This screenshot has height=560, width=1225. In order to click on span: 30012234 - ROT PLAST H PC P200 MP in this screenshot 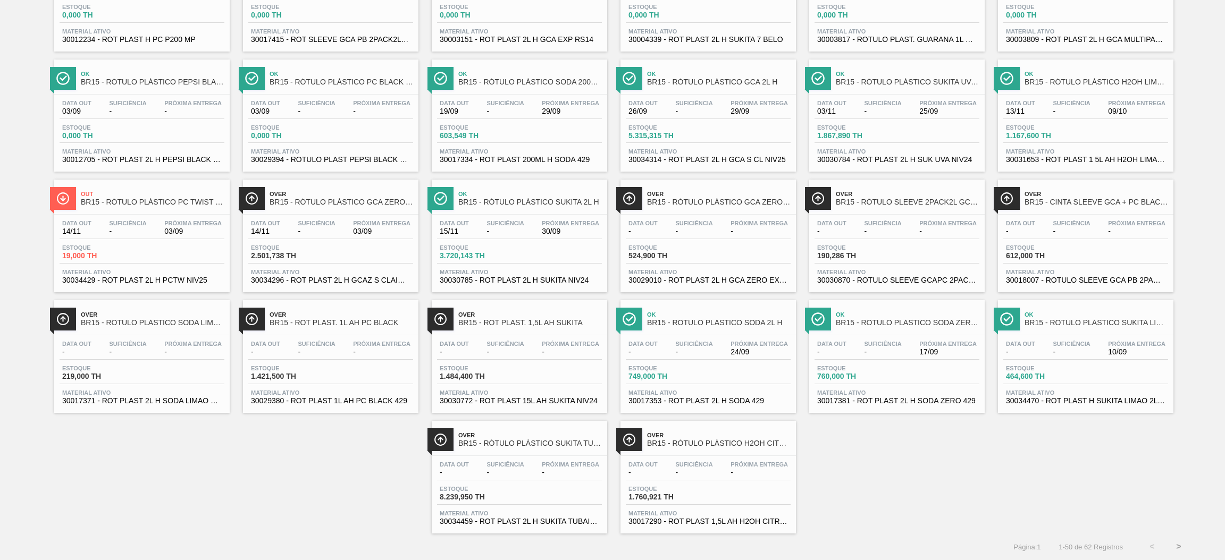, I will do `click(142, 39)`.